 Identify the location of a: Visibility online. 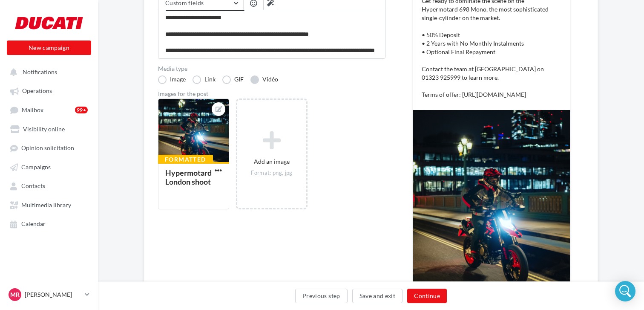
(49, 129).